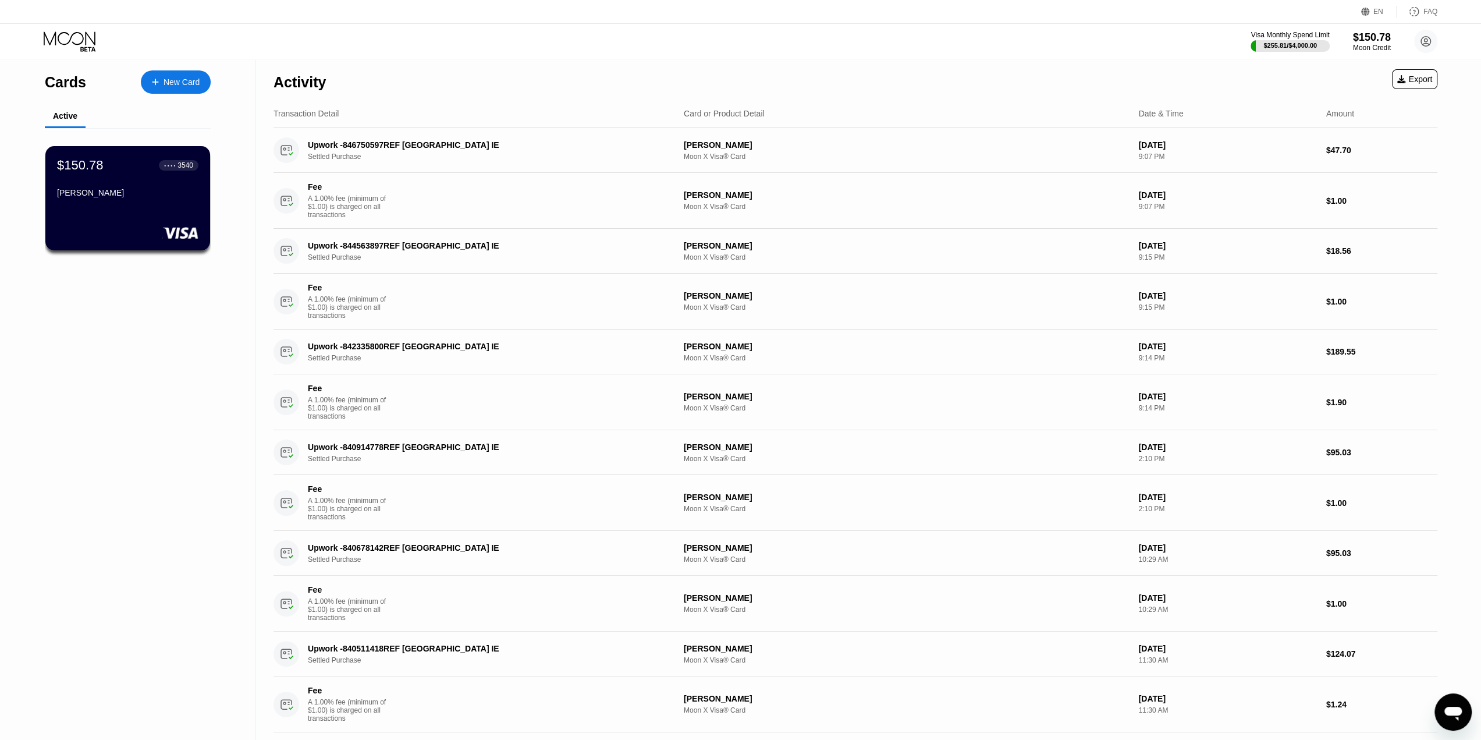  I want to click on div: Active, so click(65, 116).